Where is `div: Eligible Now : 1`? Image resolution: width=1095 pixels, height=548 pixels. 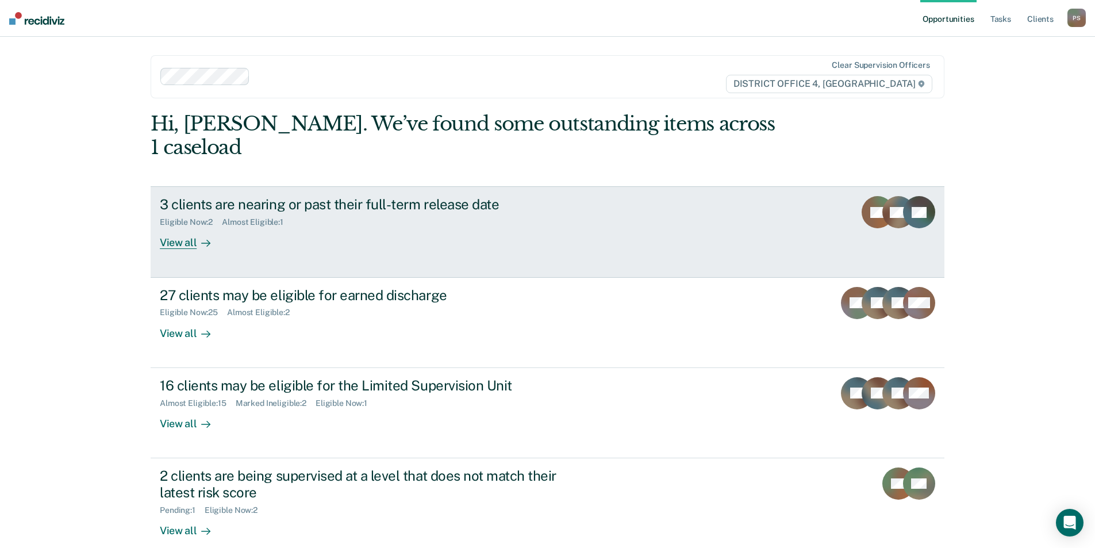 div: Eligible Now : 1 is located at coordinates (346, 403).